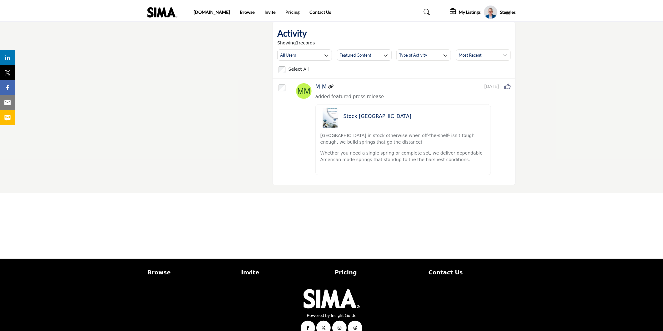  Describe the element at coordinates (331, 87) in the screenshot. I see `a: Redirect to company listing` at that location.